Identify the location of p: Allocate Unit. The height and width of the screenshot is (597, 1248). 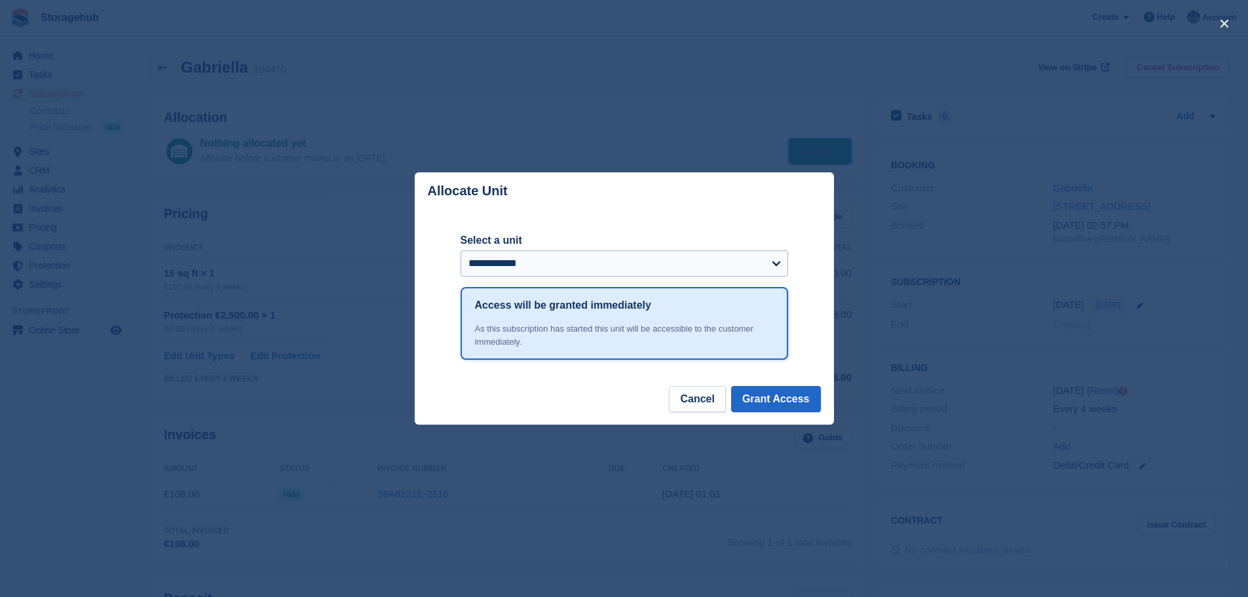
(468, 191).